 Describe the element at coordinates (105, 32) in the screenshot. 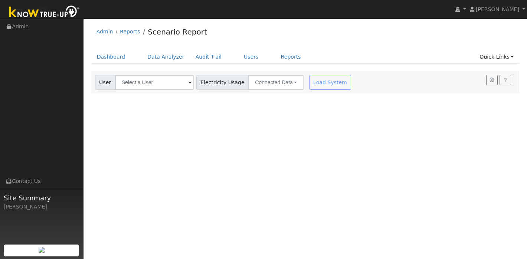

I see `a: Admin` at that location.